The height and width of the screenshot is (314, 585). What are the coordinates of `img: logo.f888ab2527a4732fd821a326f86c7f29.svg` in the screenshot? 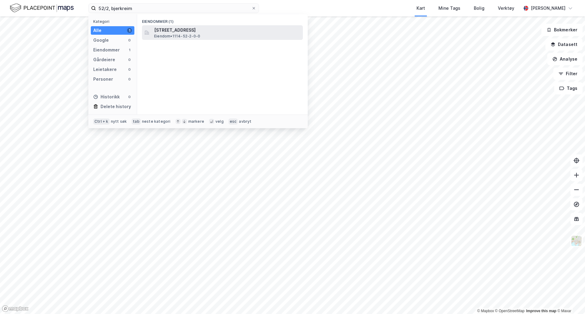 It's located at (42, 8).